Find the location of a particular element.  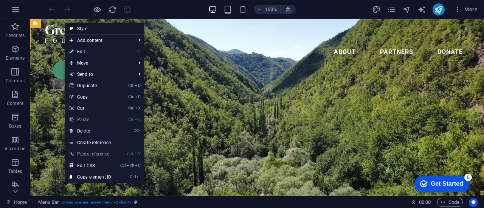

span: . menu-wrapper .preset-menu-v2-charity is located at coordinates (96, 203).